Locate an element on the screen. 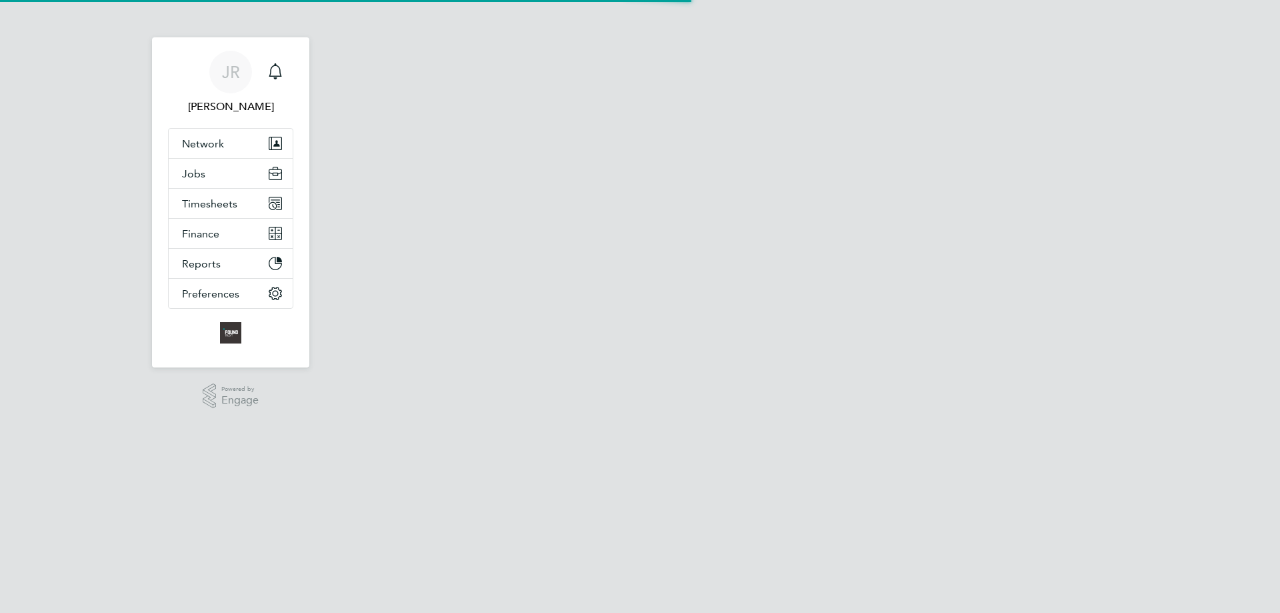 Image resolution: width=1280 pixels, height=613 pixels. button: Finance is located at coordinates (231, 233).